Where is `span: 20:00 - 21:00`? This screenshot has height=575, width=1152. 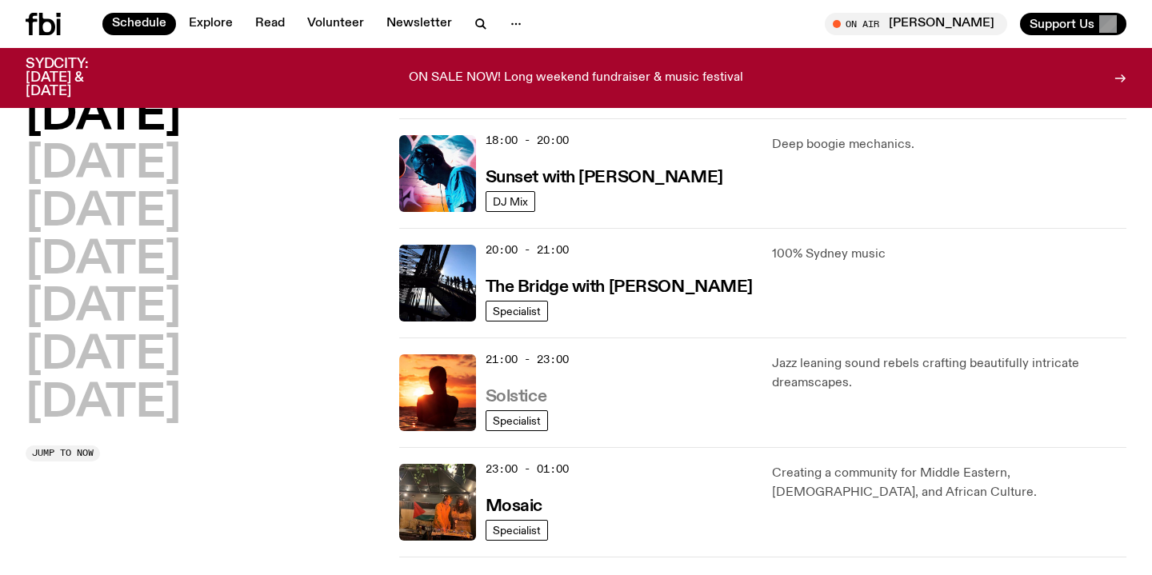 span: 20:00 - 21:00 is located at coordinates (527, 250).